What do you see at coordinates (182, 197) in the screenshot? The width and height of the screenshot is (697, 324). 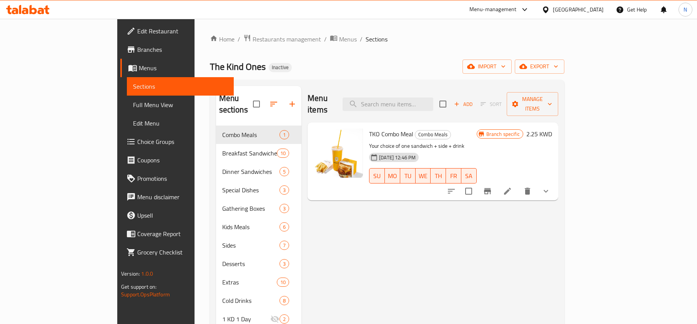 I see `span: Menu disclaimer` at bounding box center [182, 197].